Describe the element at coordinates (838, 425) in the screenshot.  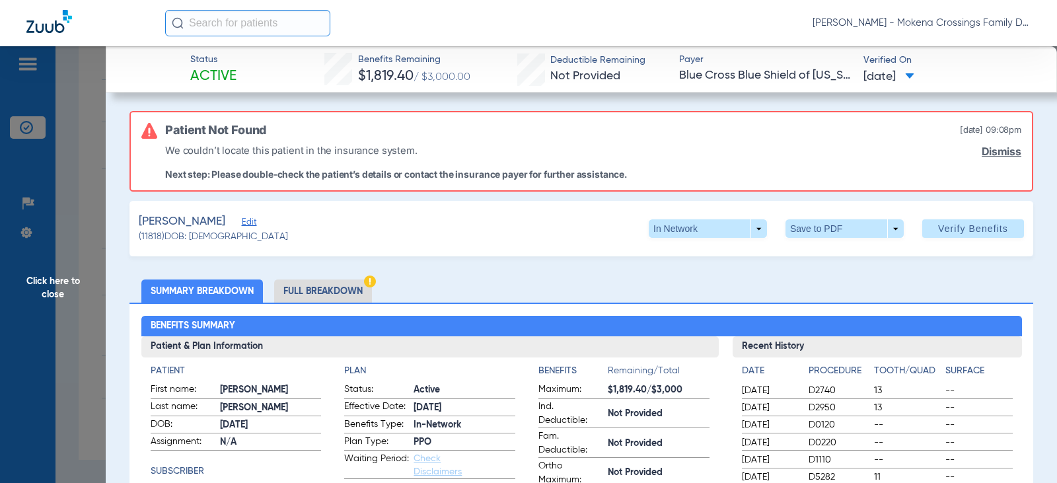
I see `span: D0120` at that location.